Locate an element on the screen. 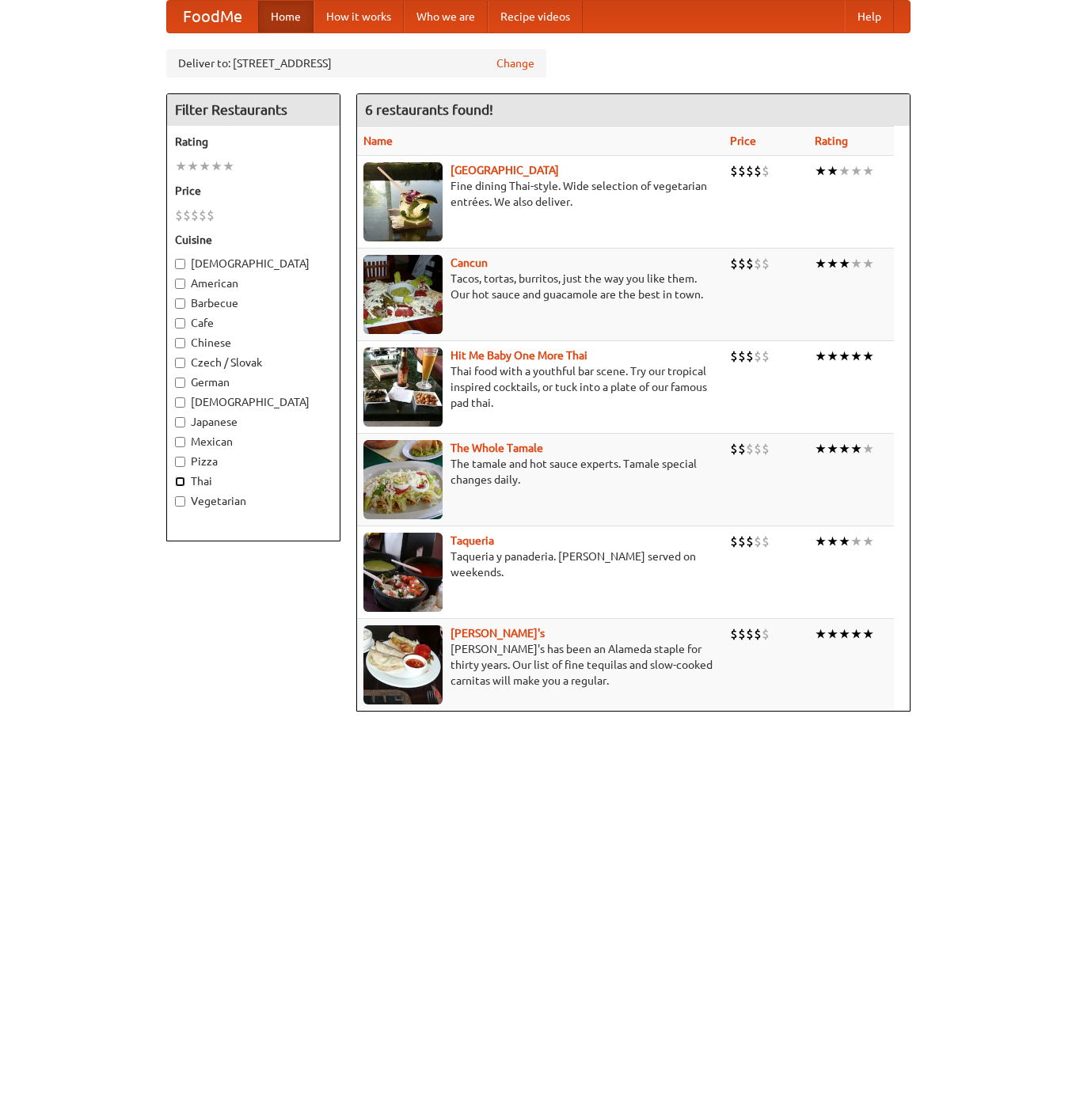 Image resolution: width=1076 pixels, height=1120 pixels. b: Hit Me Baby One More Thai is located at coordinates (519, 355).